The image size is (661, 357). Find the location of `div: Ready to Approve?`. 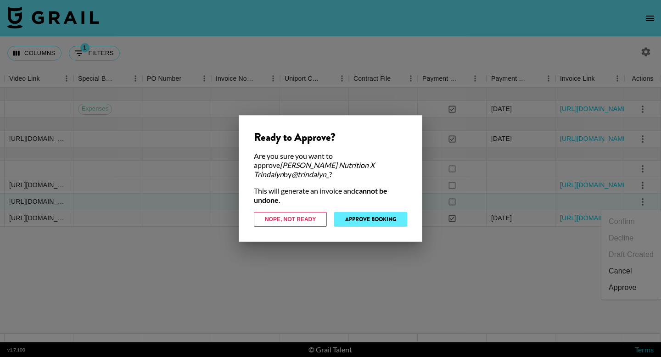

div: Ready to Approve? is located at coordinates (330, 137).